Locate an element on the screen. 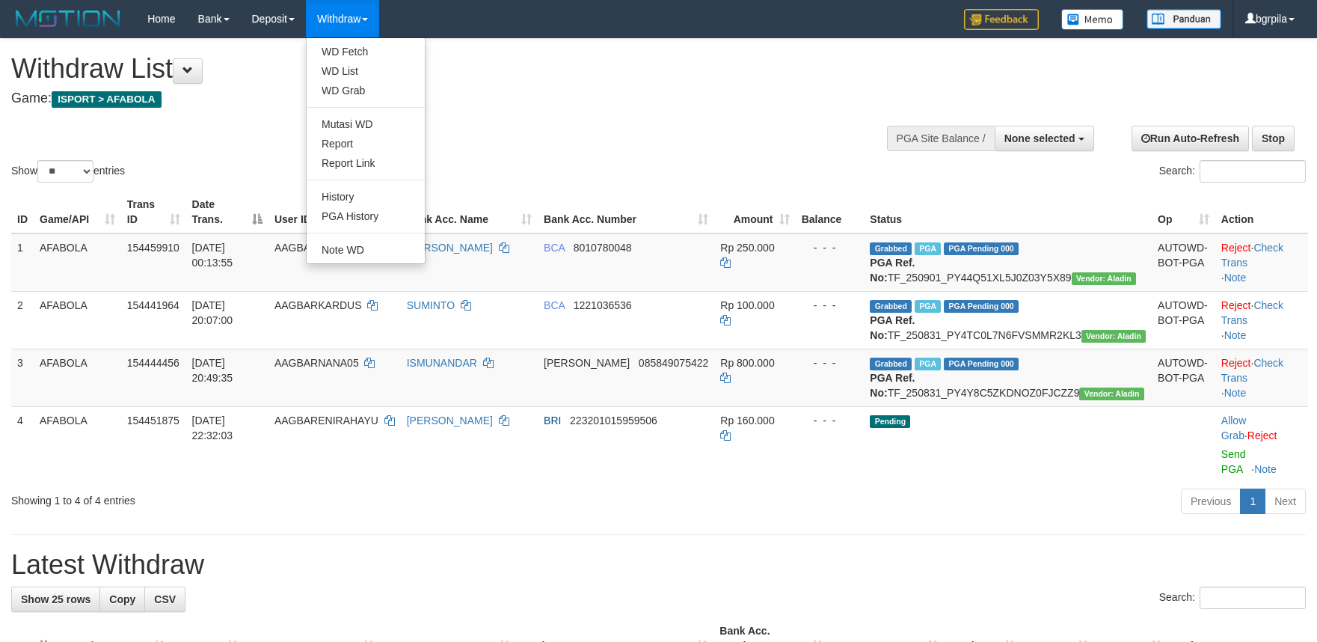  td: 4 is located at coordinates (22, 444).